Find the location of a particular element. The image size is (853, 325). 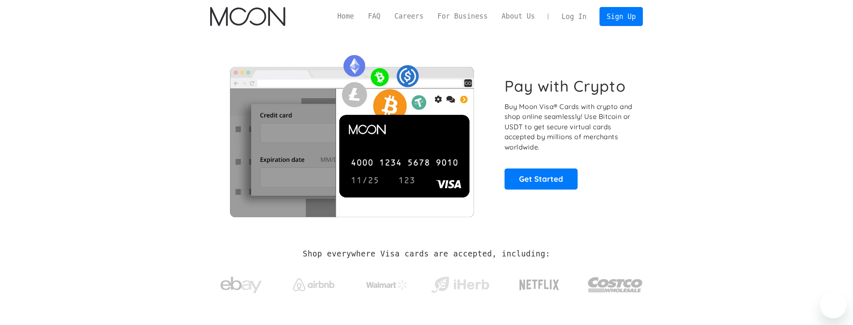

a: Log In is located at coordinates (574, 17).